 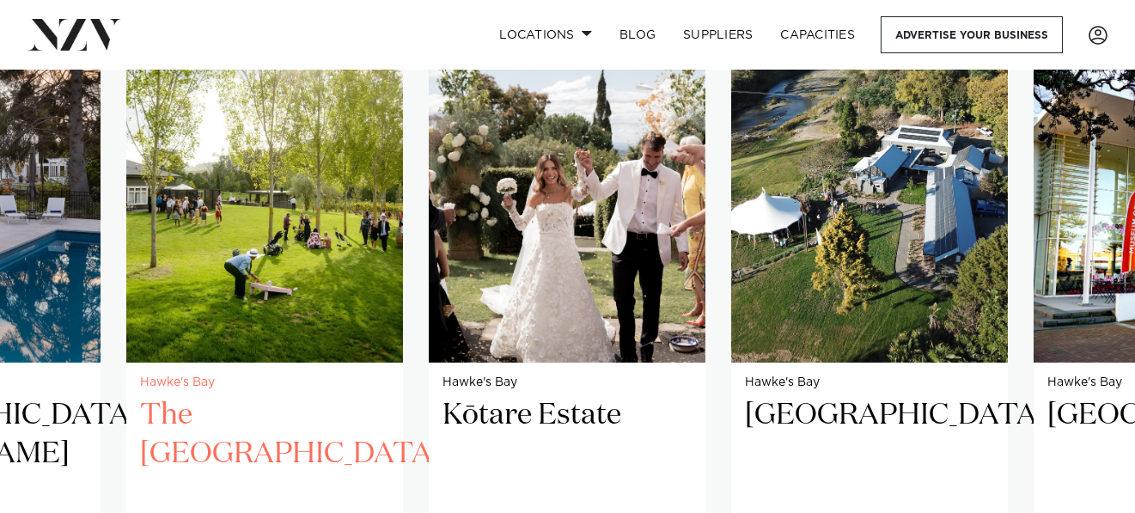 I want to click on a: Locations, so click(x=545, y=34).